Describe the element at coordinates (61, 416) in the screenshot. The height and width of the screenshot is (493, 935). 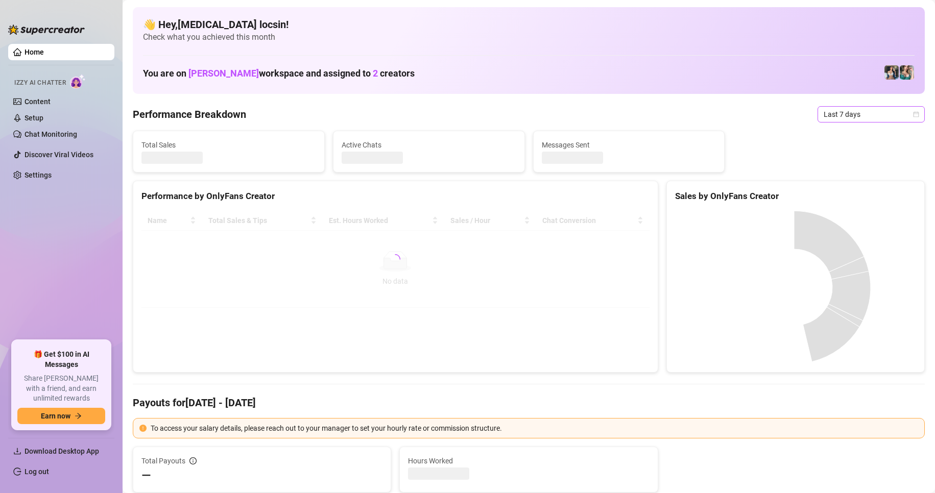
I see `button: Earn nowarrow-right` at that location.